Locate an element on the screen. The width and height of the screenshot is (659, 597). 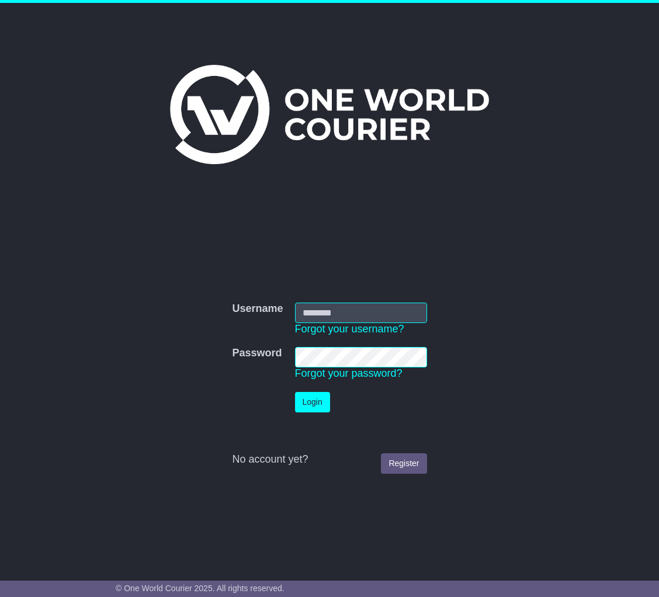
a: Forgot your username? is located at coordinates (349, 329).